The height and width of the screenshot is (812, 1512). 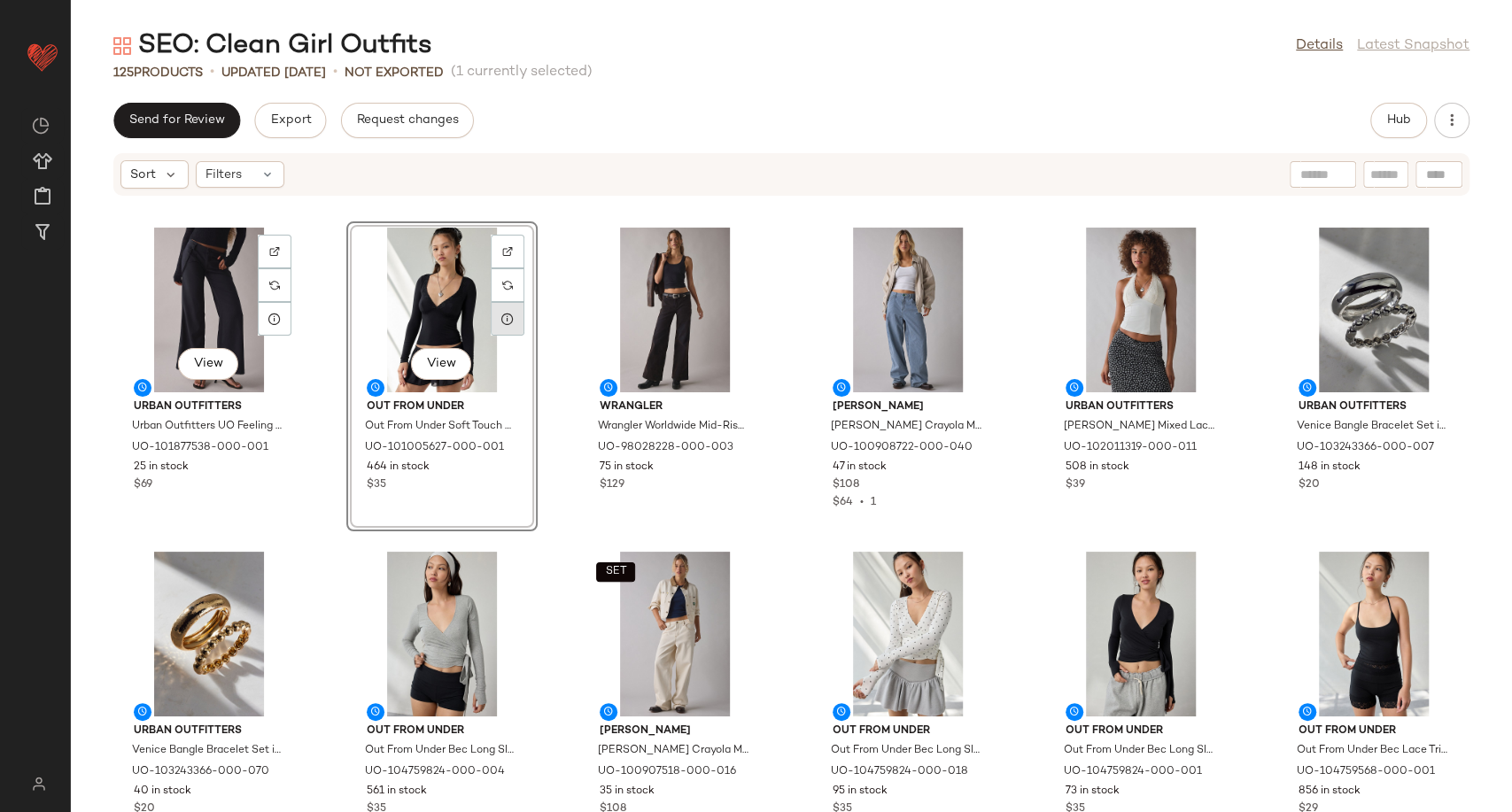 I want to click on img: 100908722_040_b, so click(x=907, y=310).